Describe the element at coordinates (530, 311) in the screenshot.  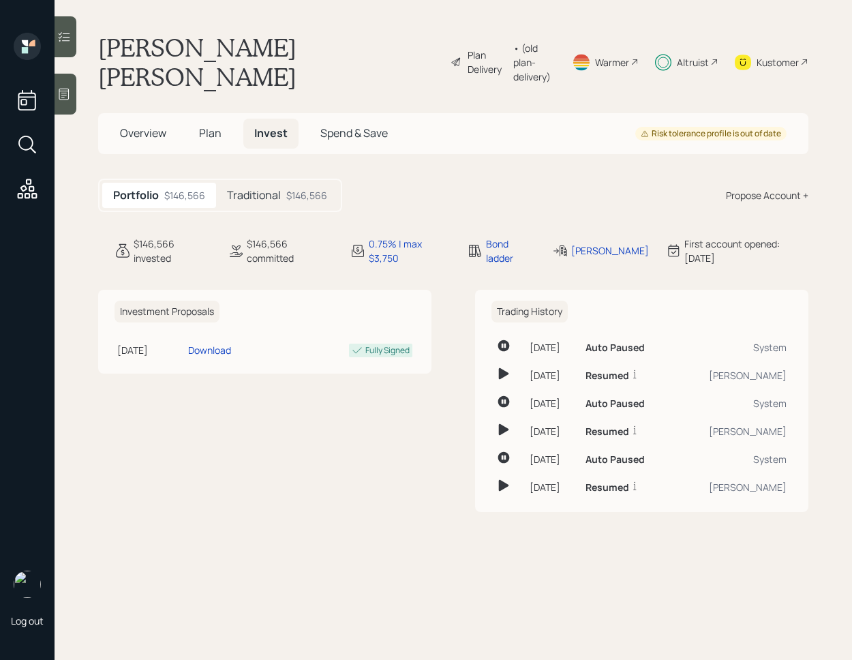
I see `h6: Trading History` at that location.